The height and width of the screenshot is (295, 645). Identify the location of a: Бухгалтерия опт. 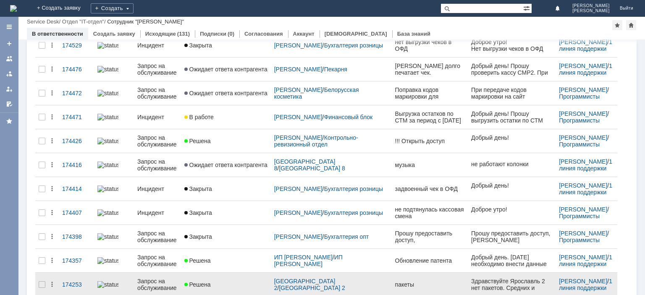
(346, 237).